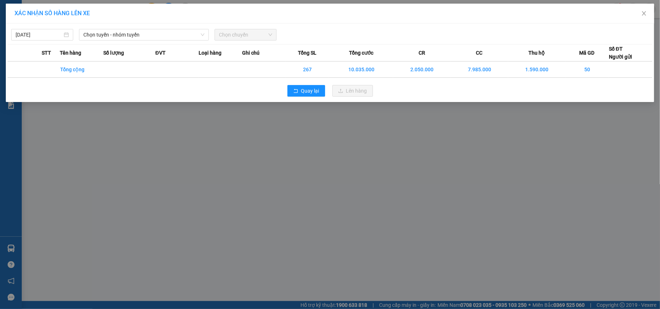 Image resolution: width=660 pixels, height=309 pixels. I want to click on input: 13/09/2025, so click(39, 35).